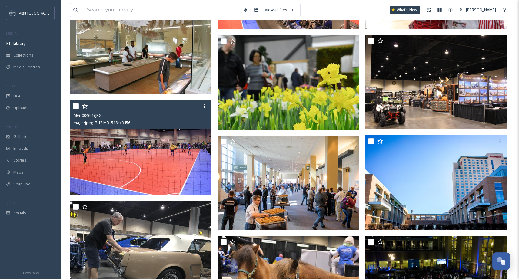 The height and width of the screenshot is (279, 519). I want to click on span: SnapLink, so click(22, 184).